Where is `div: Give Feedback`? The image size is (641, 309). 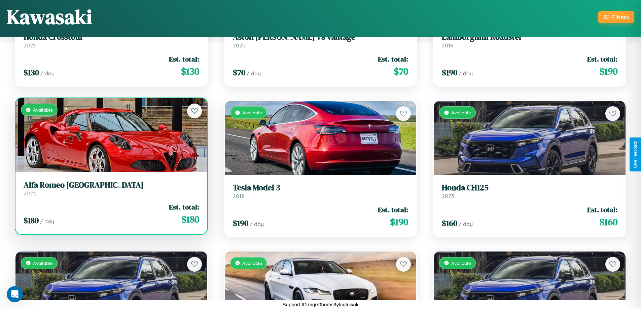 div: Give Feedback is located at coordinates (635, 154).